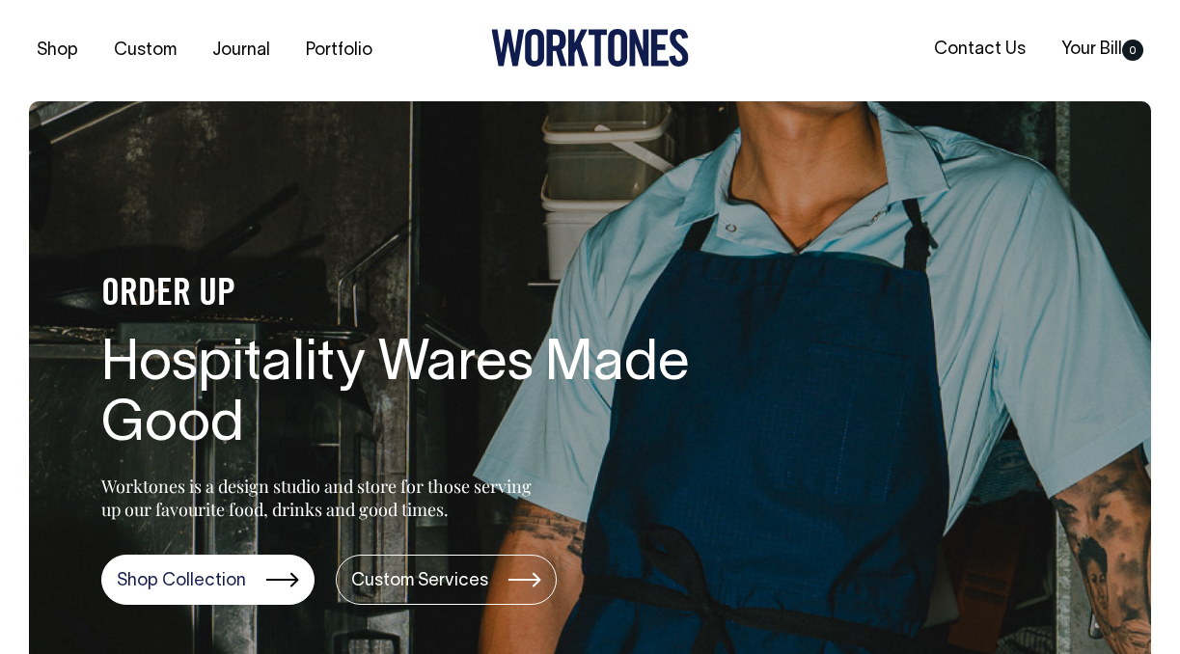 The height and width of the screenshot is (654, 1180). I want to click on a: Journal, so click(241, 50).